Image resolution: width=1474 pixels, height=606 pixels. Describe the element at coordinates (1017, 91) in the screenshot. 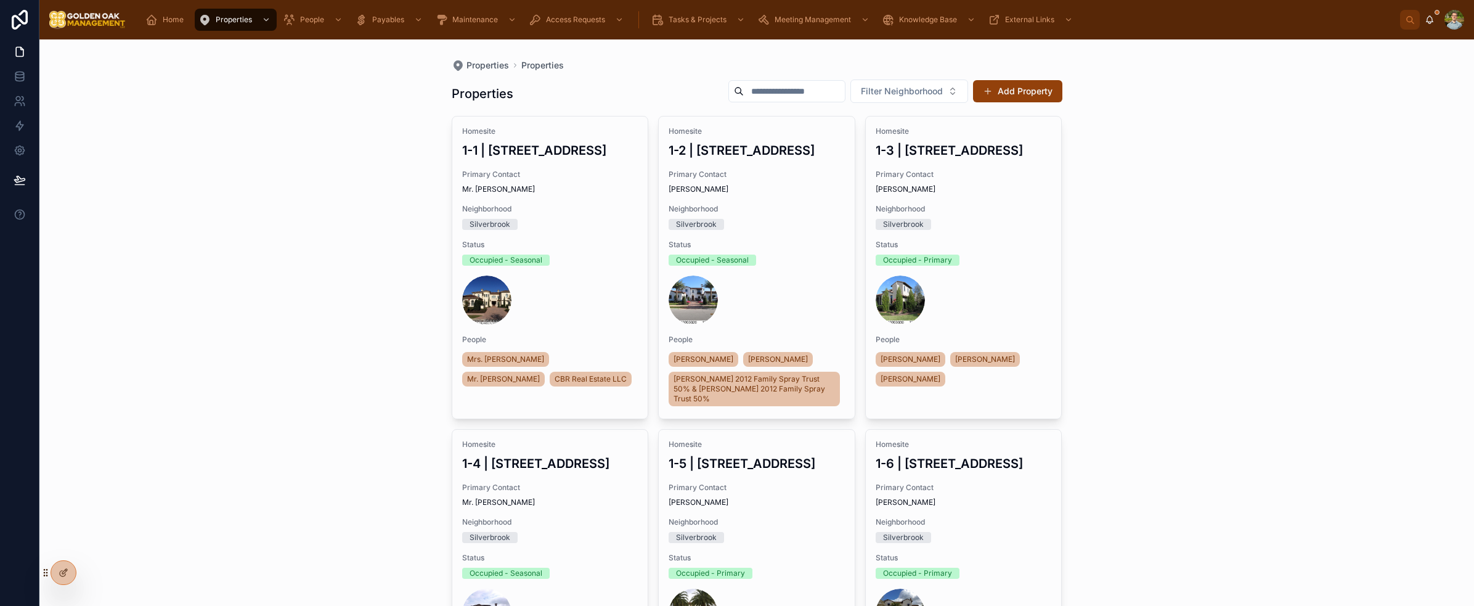

I see `a: Add Property` at that location.